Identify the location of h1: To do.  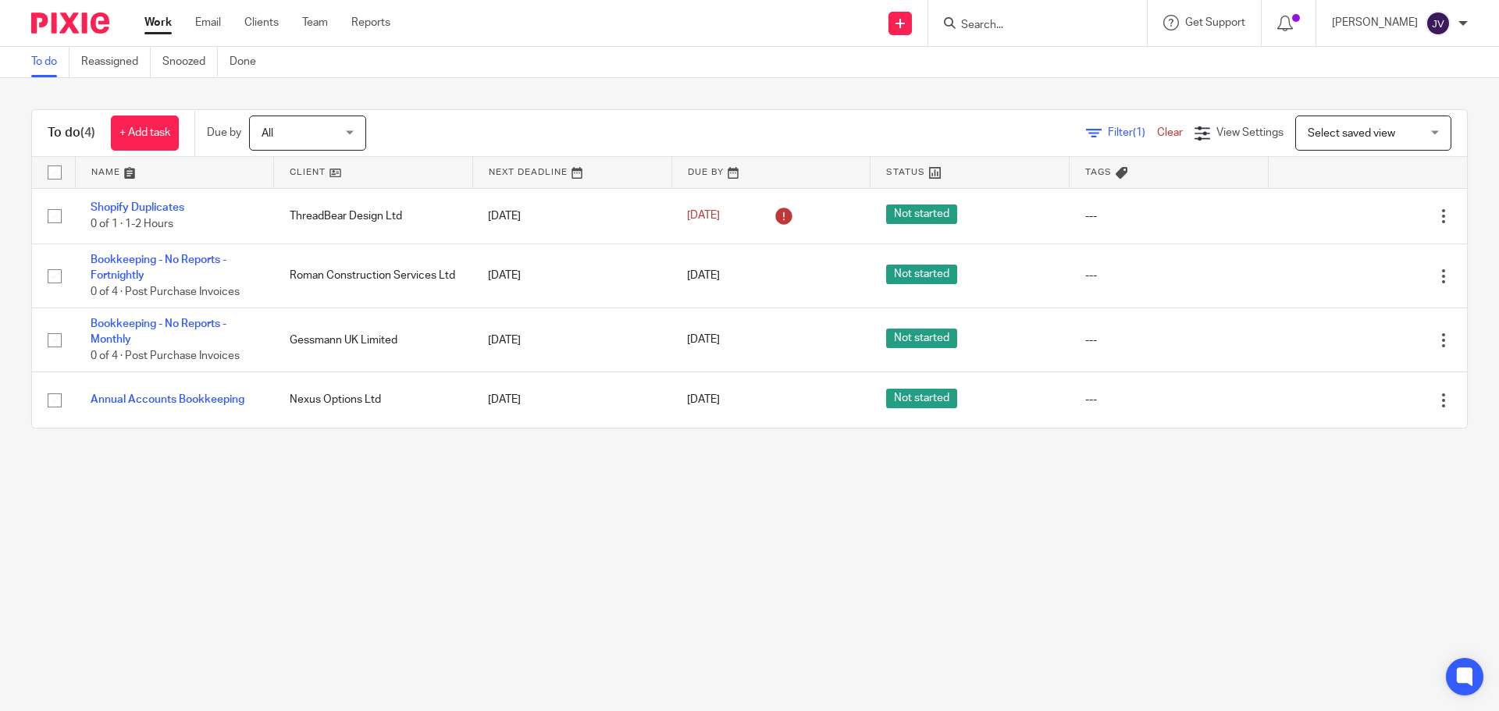
(71, 133).